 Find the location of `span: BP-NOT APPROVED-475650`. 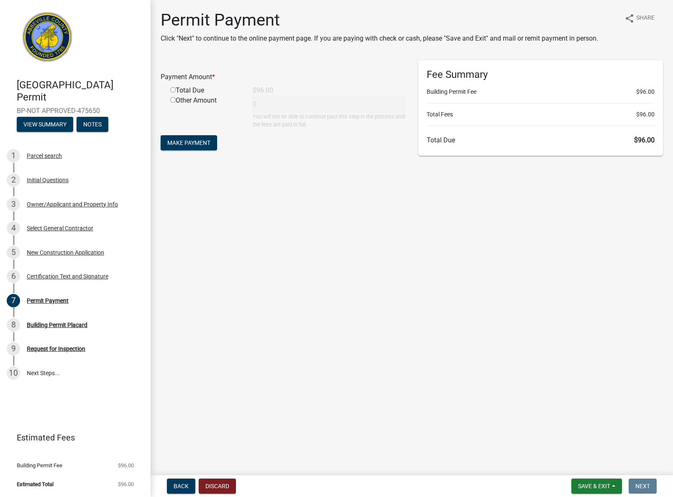

span: BP-NOT APPROVED-475650 is located at coordinates (75, 110).